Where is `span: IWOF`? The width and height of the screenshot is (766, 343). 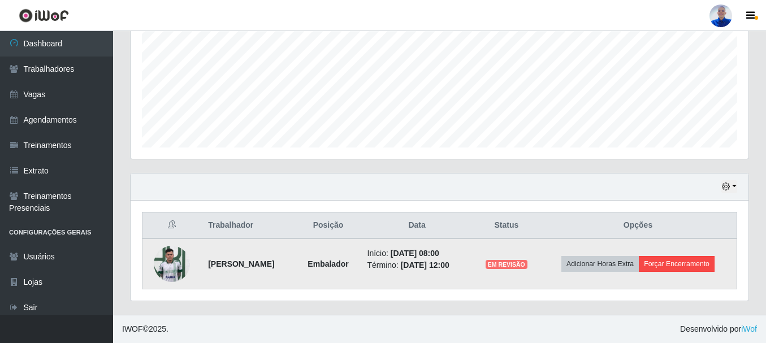 span: IWOF is located at coordinates (132, 329).